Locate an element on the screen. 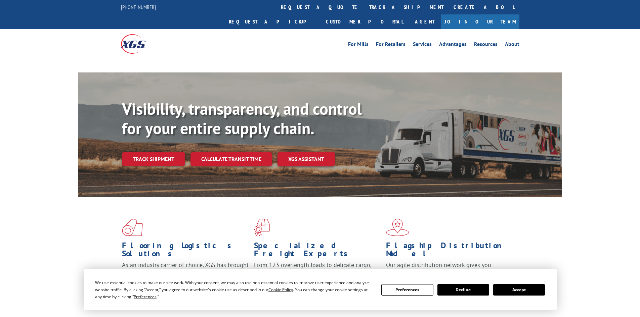  a: Join Our Team is located at coordinates (480, 21).